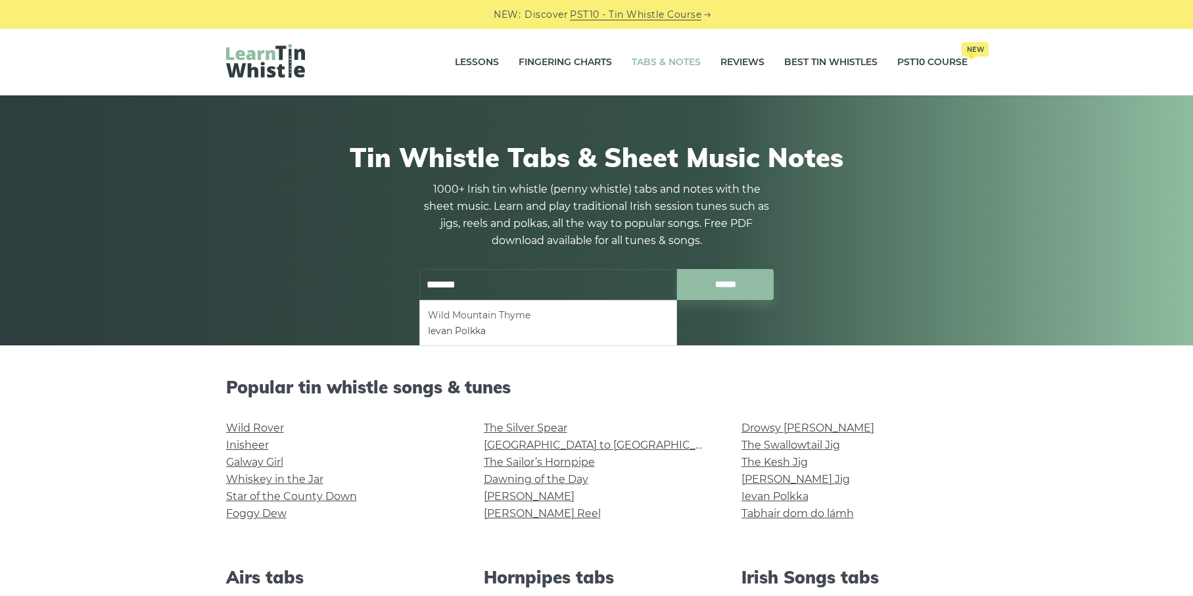 This screenshot has width=1193, height=596. I want to click on a: Lessons, so click(477, 62).